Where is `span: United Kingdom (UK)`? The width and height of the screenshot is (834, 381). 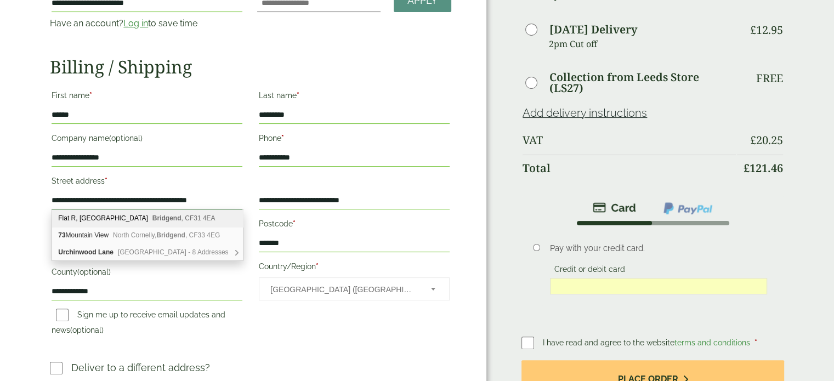 span: United Kingdom (UK) is located at coordinates (343, 289).